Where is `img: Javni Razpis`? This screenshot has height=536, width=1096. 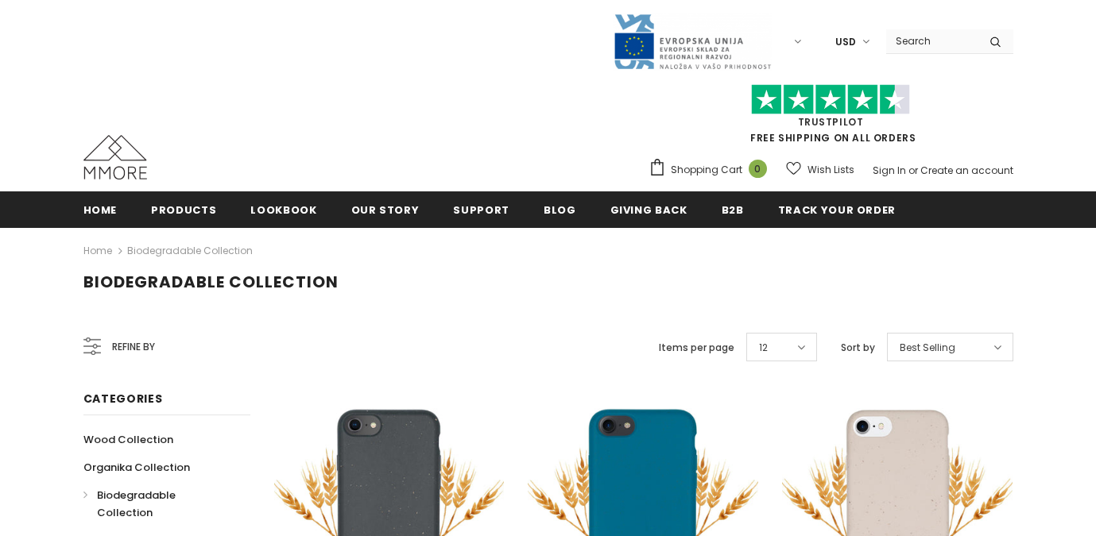 img: Javni Razpis is located at coordinates (692, 41).